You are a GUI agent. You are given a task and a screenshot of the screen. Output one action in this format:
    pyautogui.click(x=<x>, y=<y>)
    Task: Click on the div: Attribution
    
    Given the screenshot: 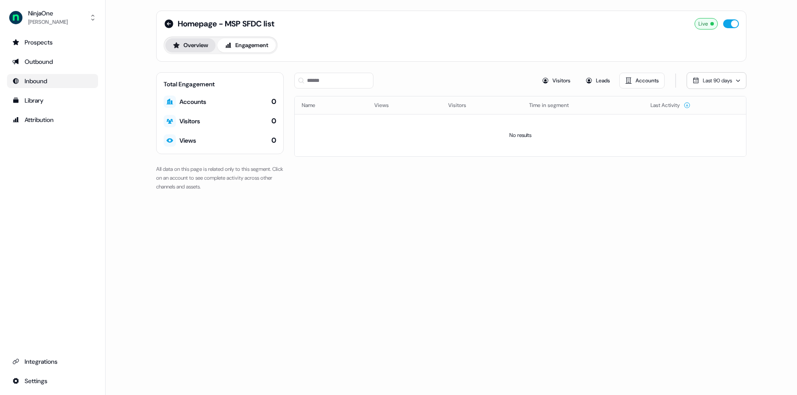 What is the action you would take?
    pyautogui.click(x=52, y=120)
    